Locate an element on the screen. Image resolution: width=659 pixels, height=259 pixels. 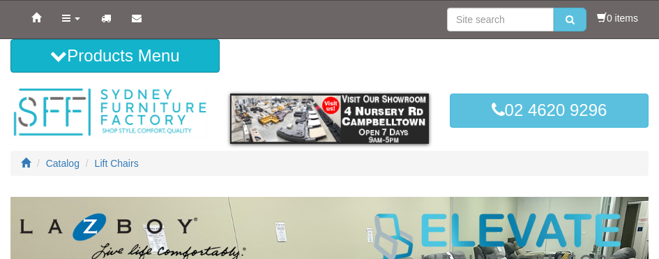
button: Products Menu is located at coordinates (115, 56).